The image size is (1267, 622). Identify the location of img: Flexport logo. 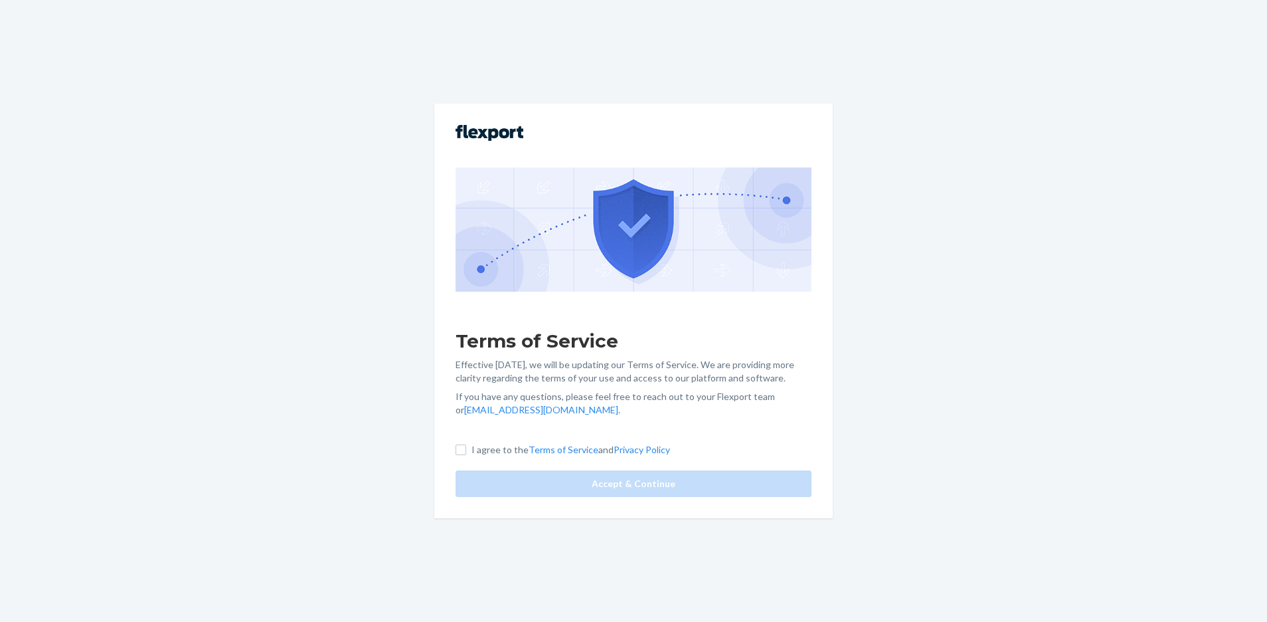
(490, 133).